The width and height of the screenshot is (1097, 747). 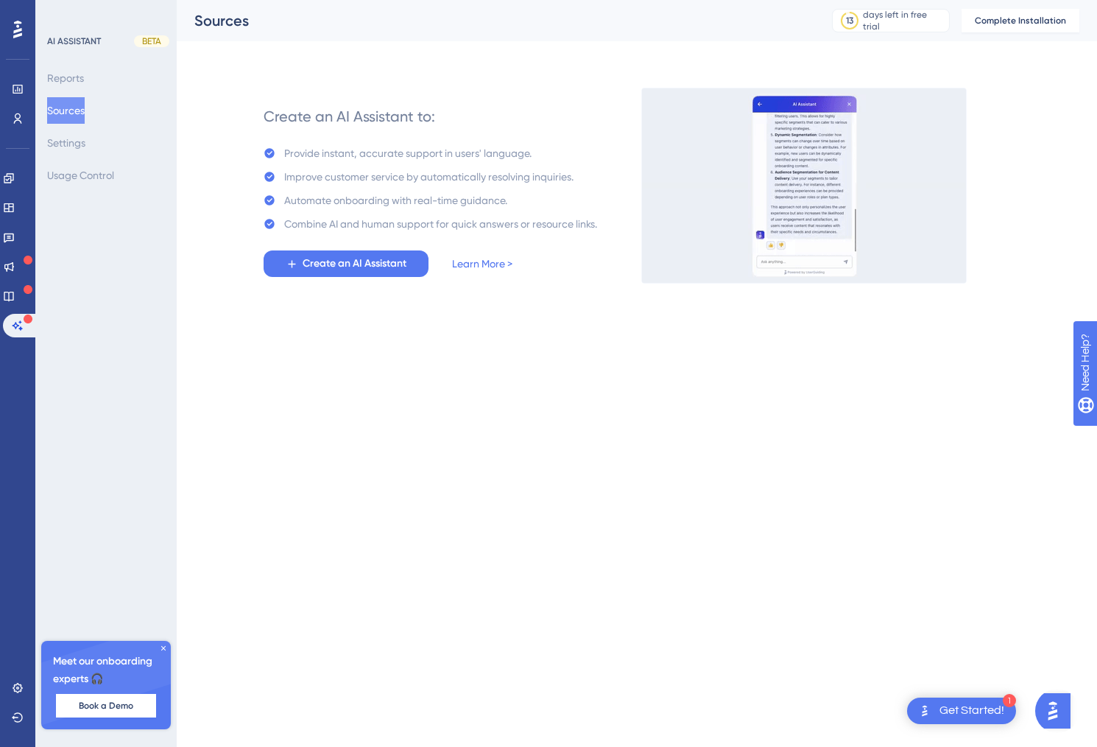 I want to click on div: AI ASSISTANT, so click(x=74, y=41).